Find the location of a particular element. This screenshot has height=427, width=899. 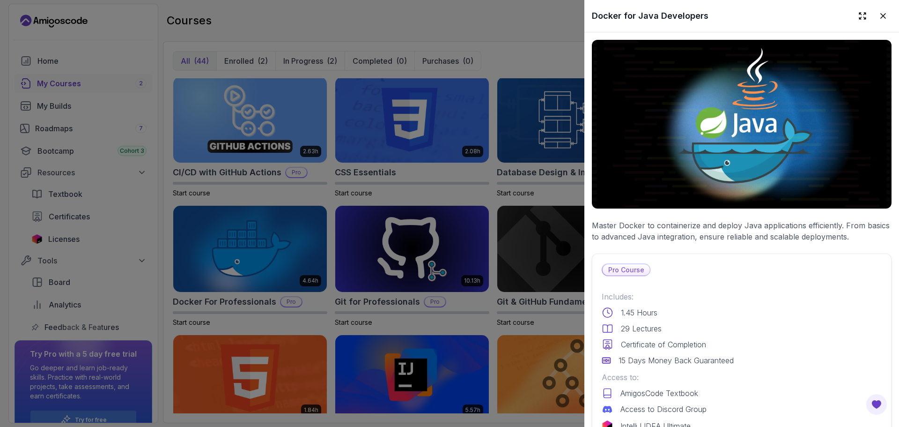

button: Open Feedback Button is located at coordinates (877, 404).